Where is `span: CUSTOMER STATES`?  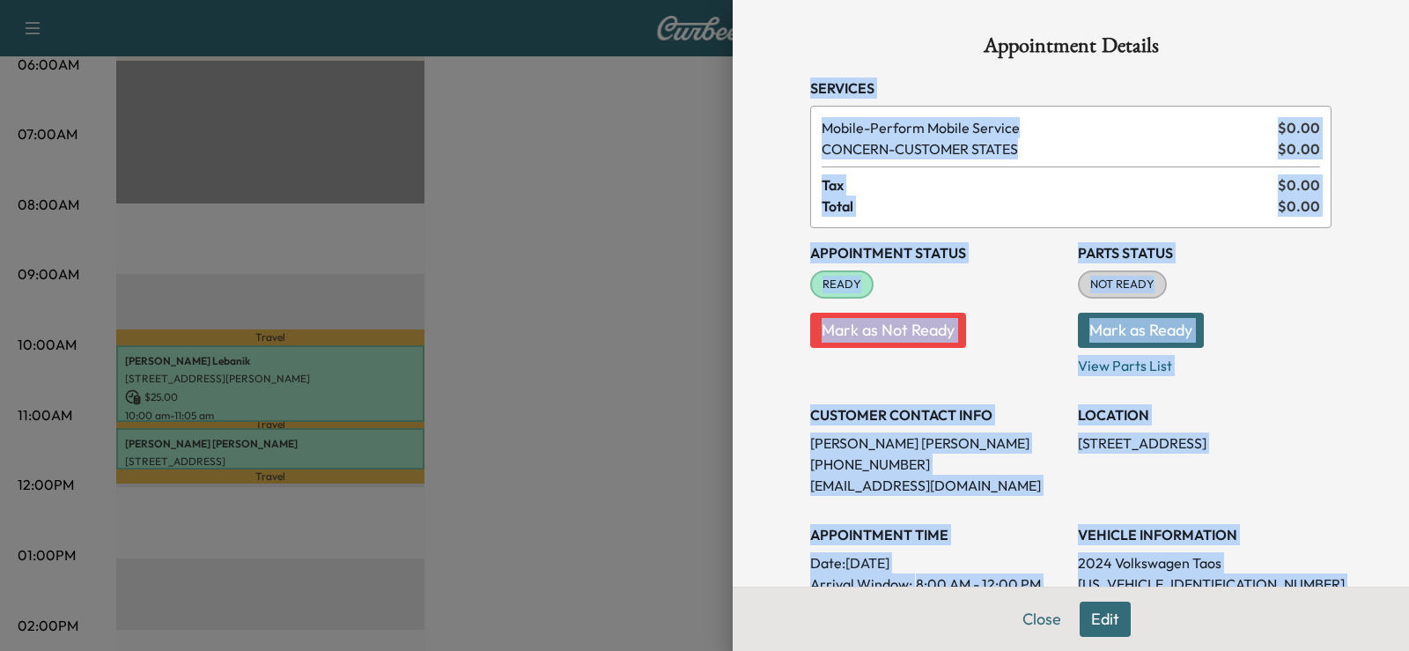 span: CUSTOMER STATES is located at coordinates (1046, 149).